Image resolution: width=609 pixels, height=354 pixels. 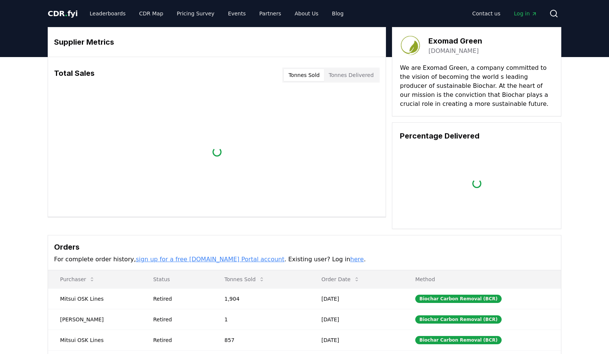 I want to click on p: For complete order history, . Existing user? Log in ., so click(x=304, y=259).